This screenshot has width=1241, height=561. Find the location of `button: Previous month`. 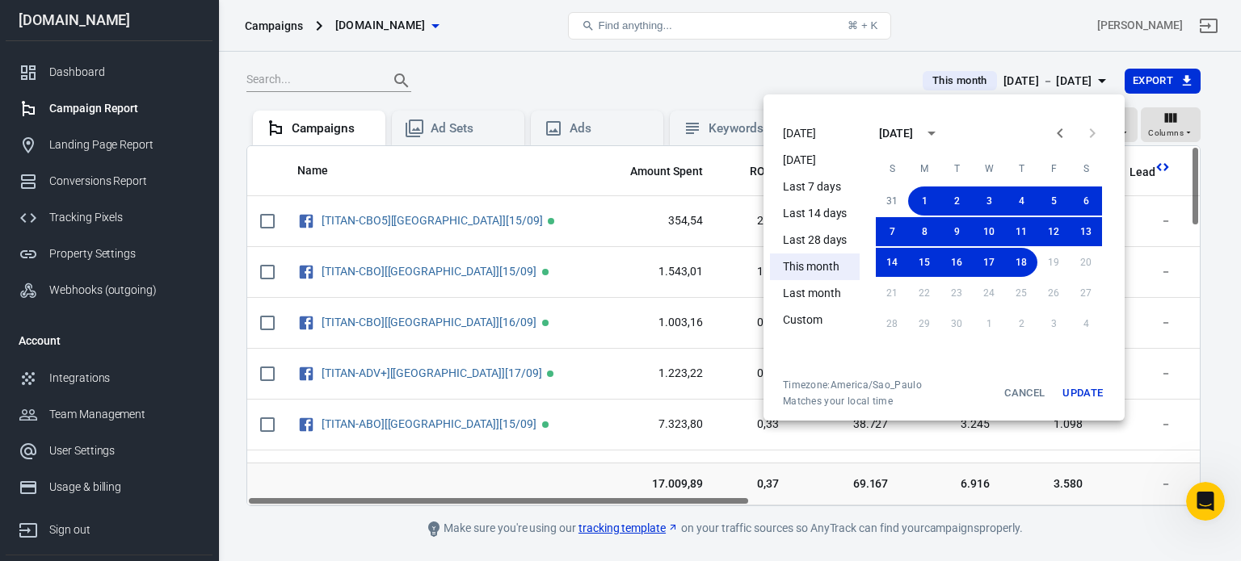

button: Previous month is located at coordinates (1060, 133).